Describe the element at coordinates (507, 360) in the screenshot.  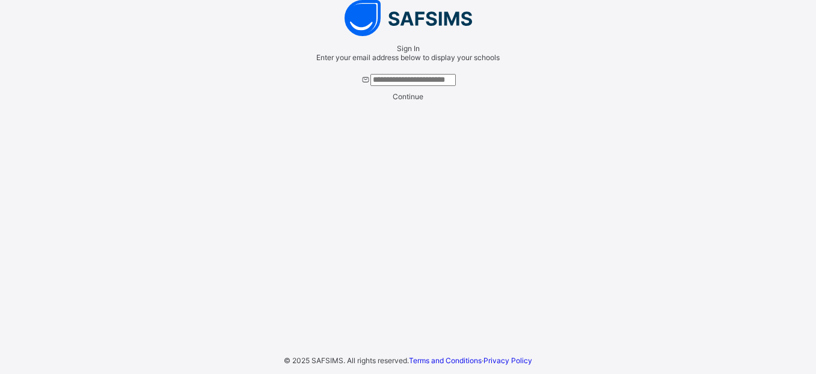
I see `a: Privacy Policy` at that location.